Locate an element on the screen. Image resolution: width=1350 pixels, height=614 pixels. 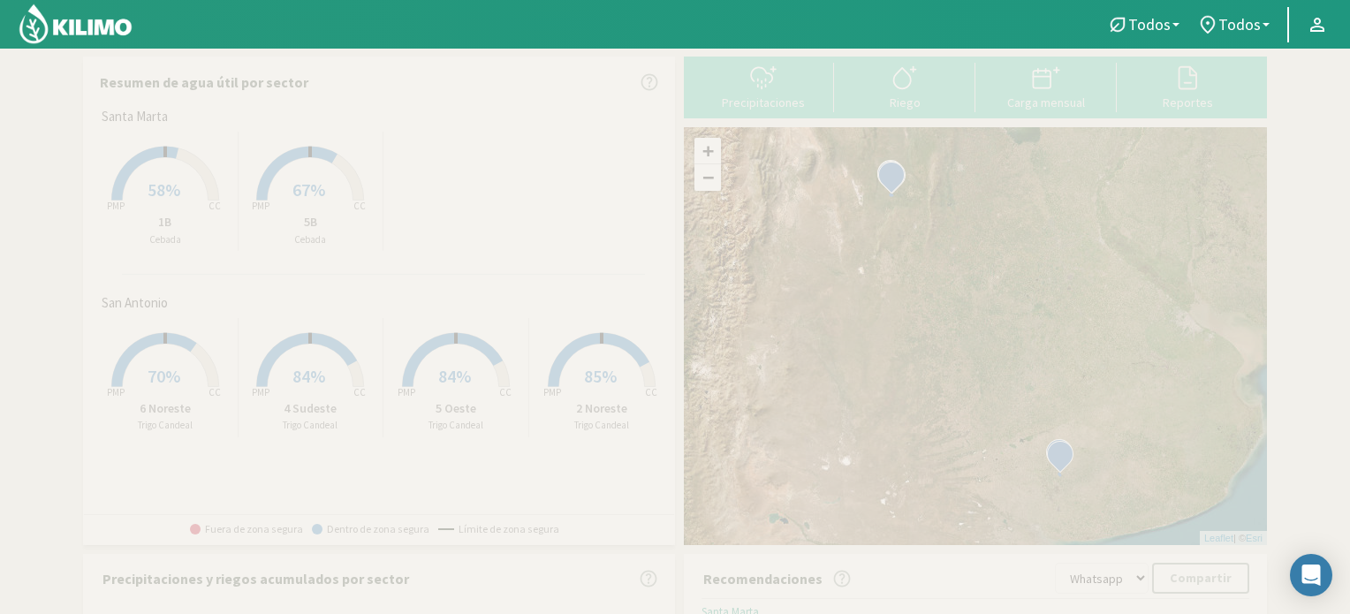
p: 4 Sudeste is located at coordinates (311, 408).